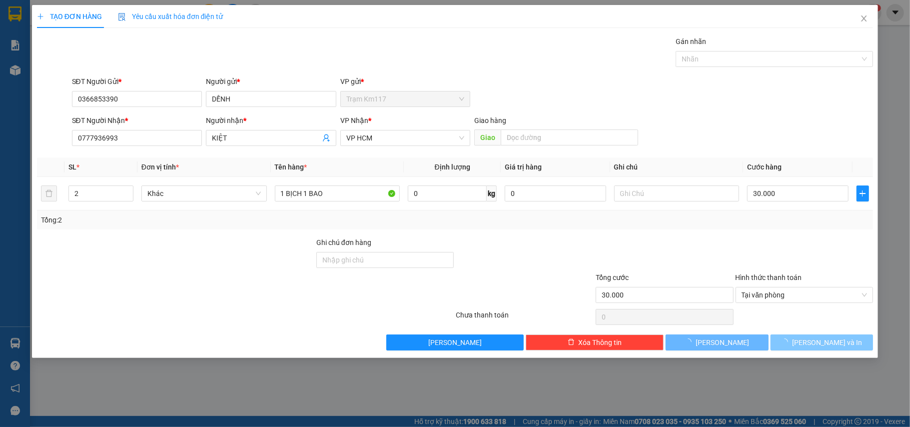 Image resolution: width=910 pixels, height=427 pixels. What do you see at coordinates (764, 167) in the screenshot?
I see `span: Cước hàng` at bounding box center [764, 167].